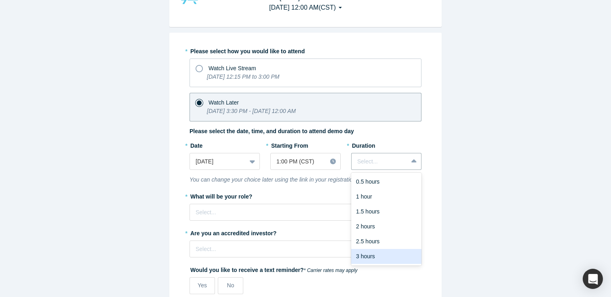 The image size is (611, 297). What do you see at coordinates (305, 50) in the screenshot?
I see `label: Please select how you would like to attend` at bounding box center [305, 50].